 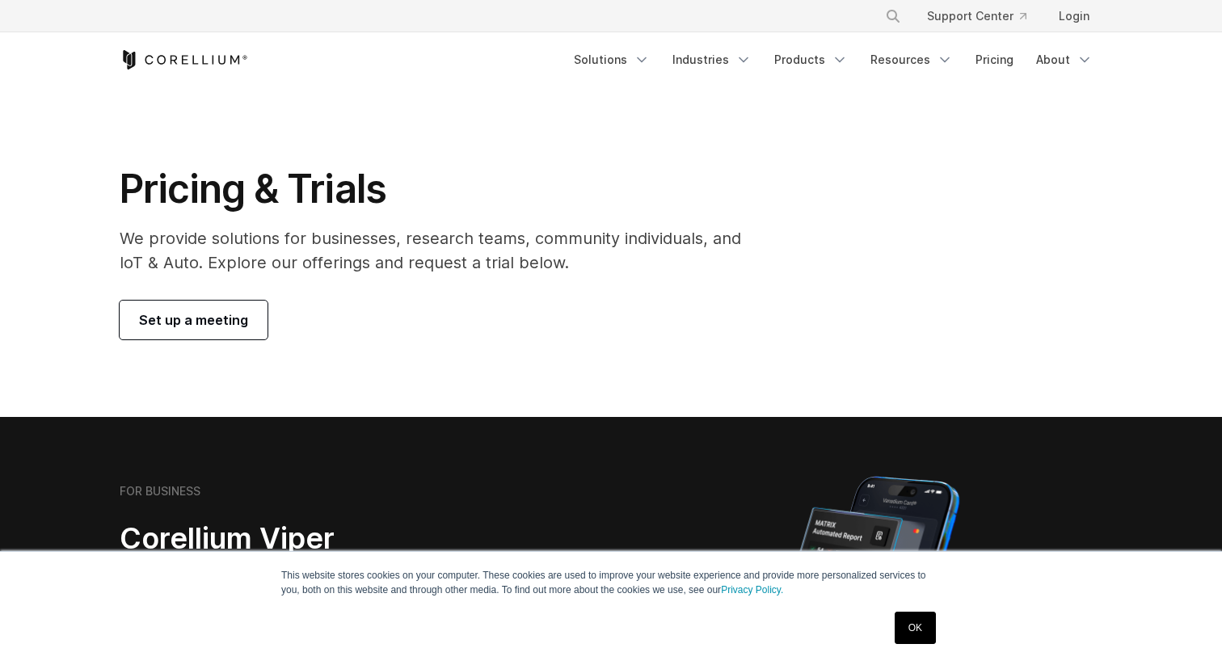 I want to click on h2: Corellium Viper, so click(x=326, y=538).